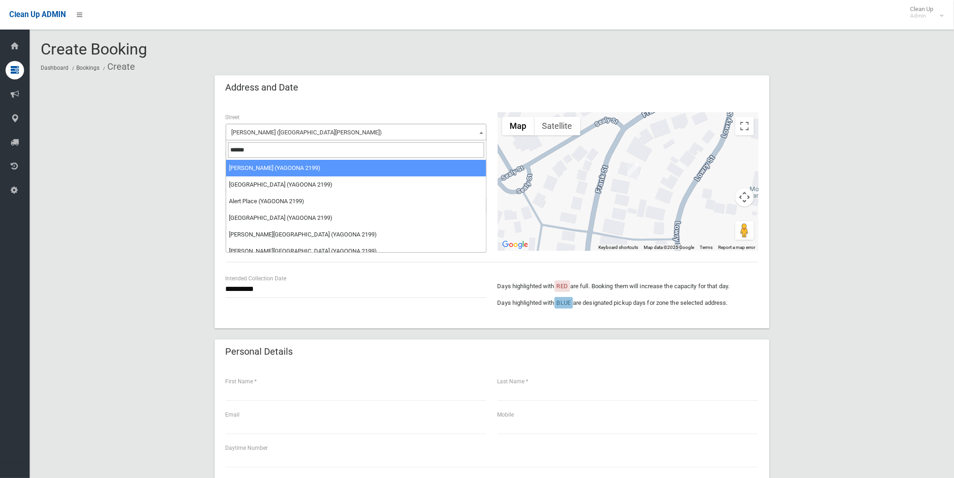 The image size is (954, 478). Describe the element at coordinates (37, 14) in the screenshot. I see `span: Clean Up ADMIN` at that location.